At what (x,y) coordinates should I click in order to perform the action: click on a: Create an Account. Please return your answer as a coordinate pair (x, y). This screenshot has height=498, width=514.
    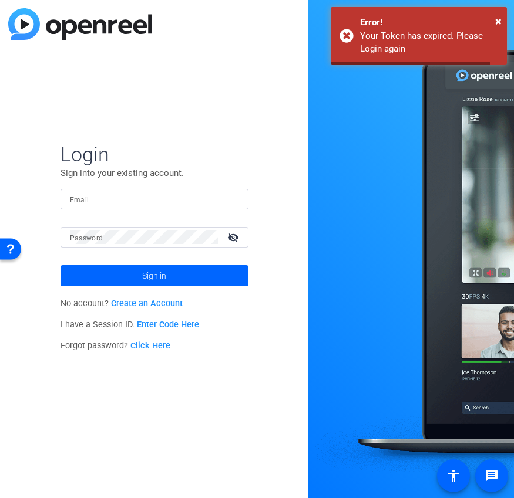
    Looking at the image, I should click on (147, 304).